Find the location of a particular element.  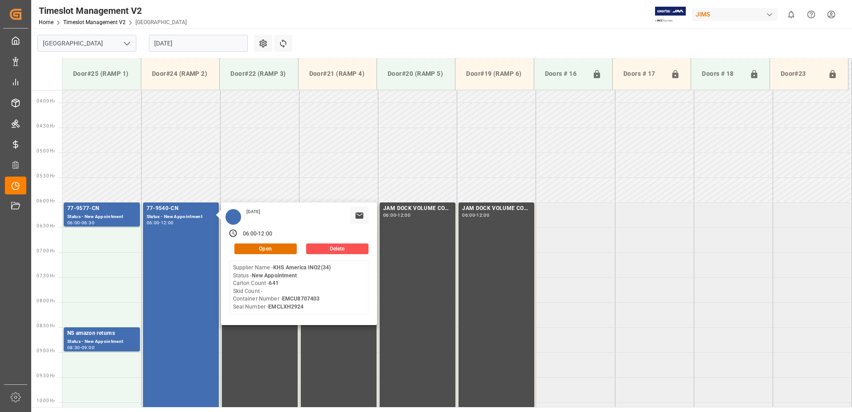

b: 641 is located at coordinates (273, 283).